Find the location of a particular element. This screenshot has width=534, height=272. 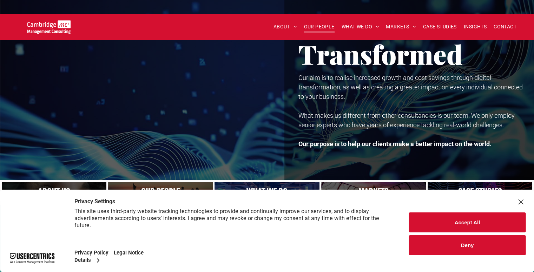

a: MARKETS is located at coordinates (401, 27).